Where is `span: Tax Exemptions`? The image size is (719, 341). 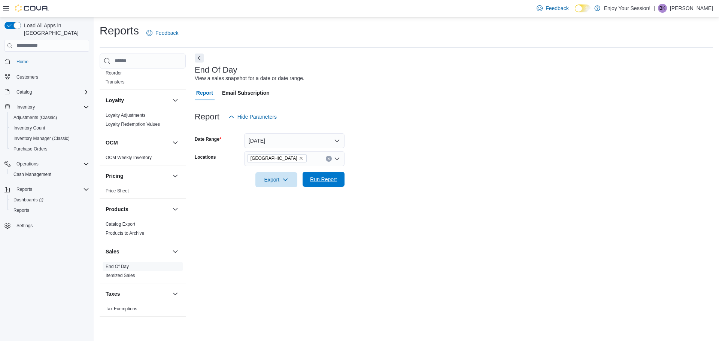 span: Tax Exemptions is located at coordinates (121, 309).